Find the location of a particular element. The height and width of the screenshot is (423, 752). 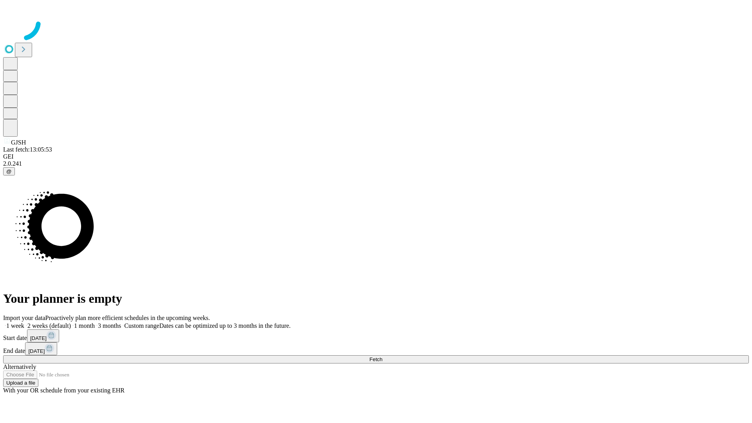

span: 1 month is located at coordinates (84, 326).